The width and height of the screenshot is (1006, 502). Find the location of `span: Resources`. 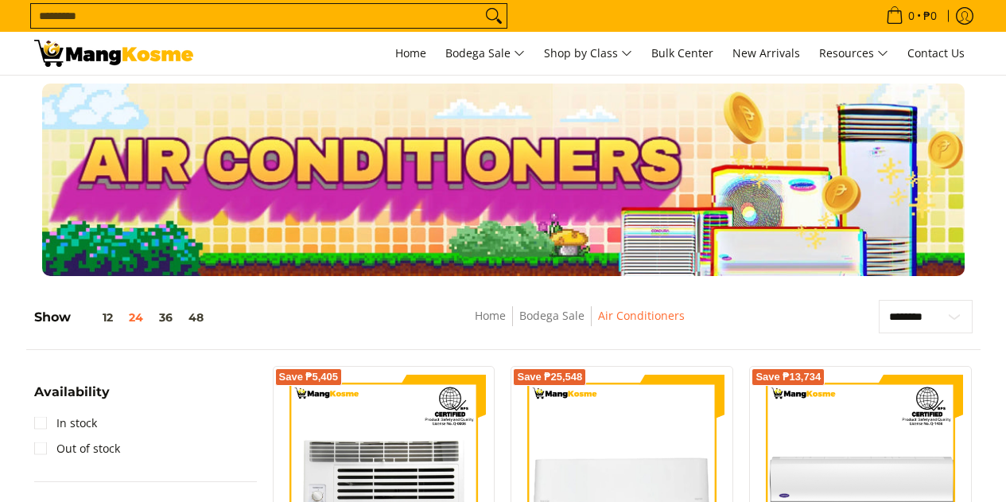

span: Resources is located at coordinates (854, 53).